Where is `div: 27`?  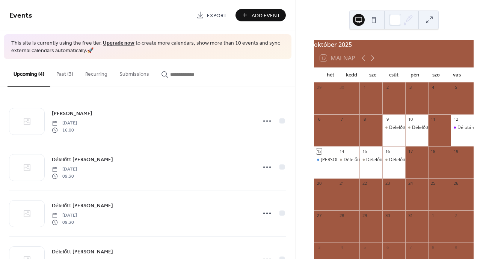
div: 27 is located at coordinates (319, 216).